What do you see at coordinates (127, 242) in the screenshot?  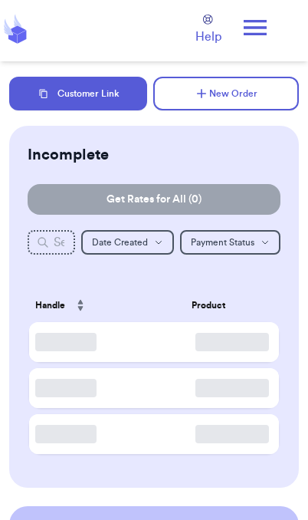 I see `button: Date Created` at bounding box center [127, 242].